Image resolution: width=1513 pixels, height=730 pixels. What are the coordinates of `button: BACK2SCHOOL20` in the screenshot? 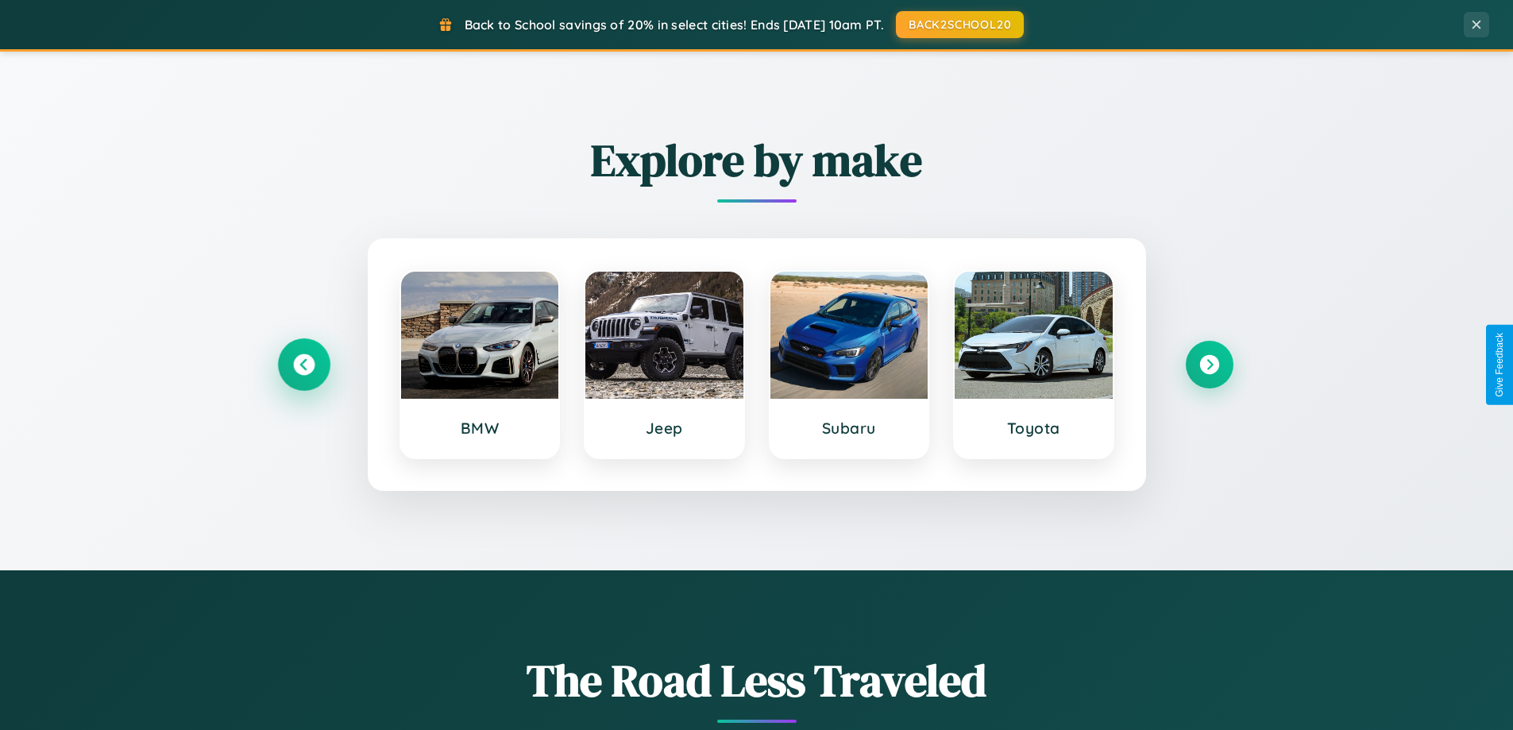 It's located at (959, 25).